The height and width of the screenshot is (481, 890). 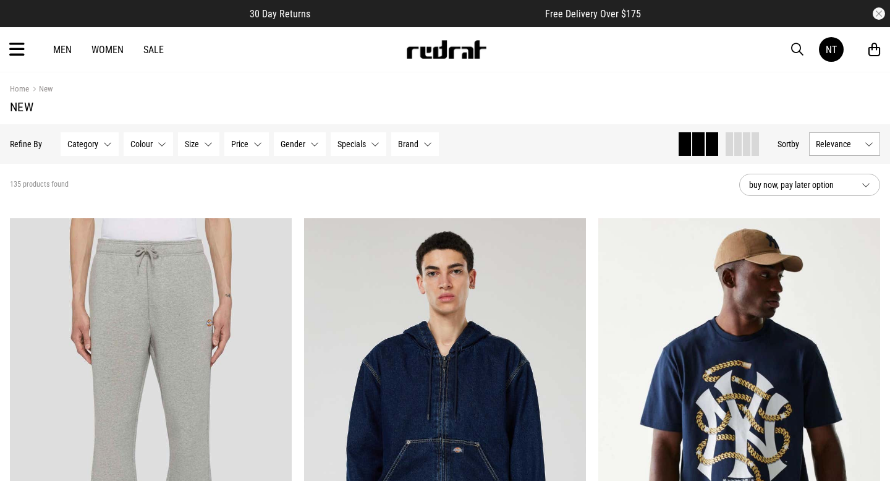 What do you see at coordinates (844, 144) in the screenshot?
I see `button: Relevance` at bounding box center [844, 144].